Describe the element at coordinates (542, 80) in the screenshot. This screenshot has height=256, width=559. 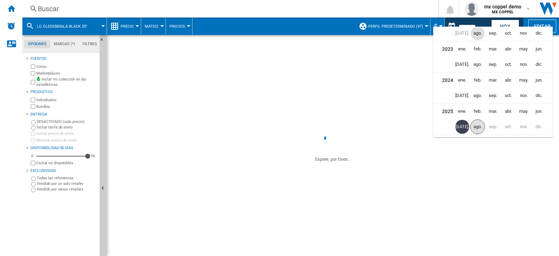
I see `td: June 2024` at that location.